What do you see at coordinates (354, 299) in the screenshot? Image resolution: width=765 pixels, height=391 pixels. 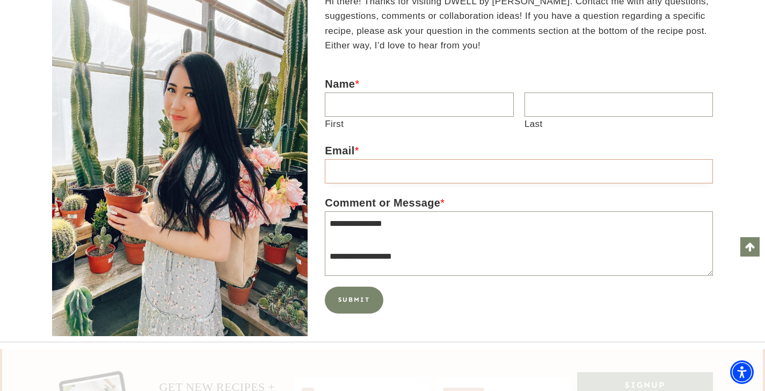 I see `button: Submit` at bounding box center [354, 299].